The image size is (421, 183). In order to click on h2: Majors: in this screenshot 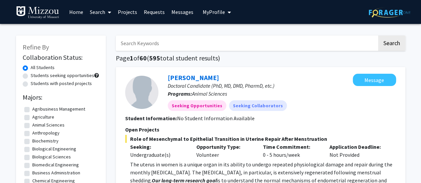, I will do `click(61, 98)`.